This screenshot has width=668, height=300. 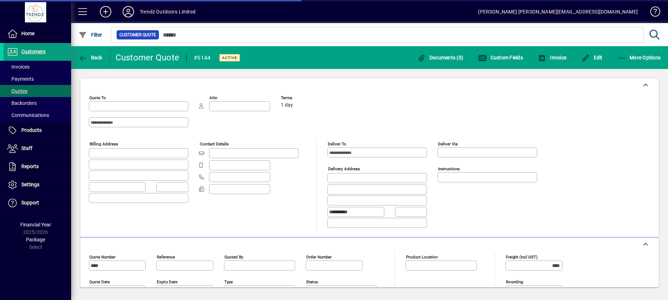 I want to click on mat-label: Expiry date, so click(x=167, y=282).